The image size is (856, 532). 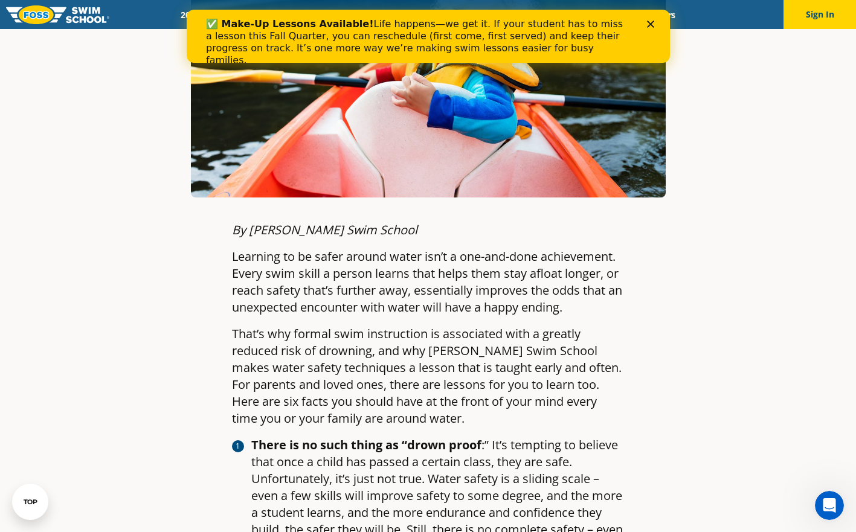 I want to click on div: Life happens—we get it. If your student has to miss a lesson this Fall Quarter, you can reschedul..., so click(x=232, y=33).